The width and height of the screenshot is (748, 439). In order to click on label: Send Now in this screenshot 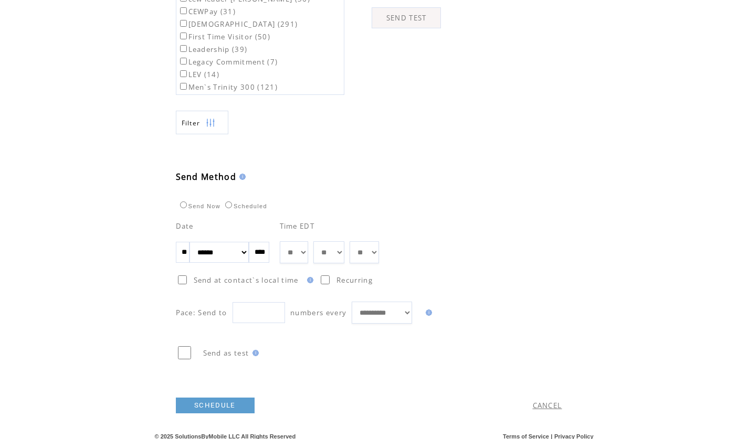, I will do `click(199, 206)`.